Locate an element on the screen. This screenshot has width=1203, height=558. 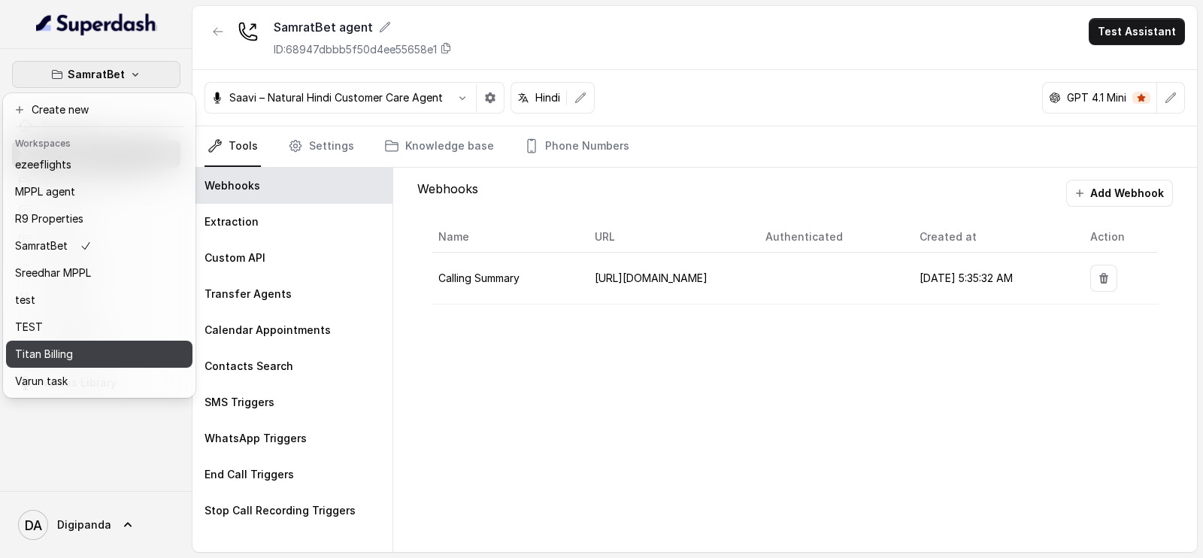
p: TEST is located at coordinates (29, 327).